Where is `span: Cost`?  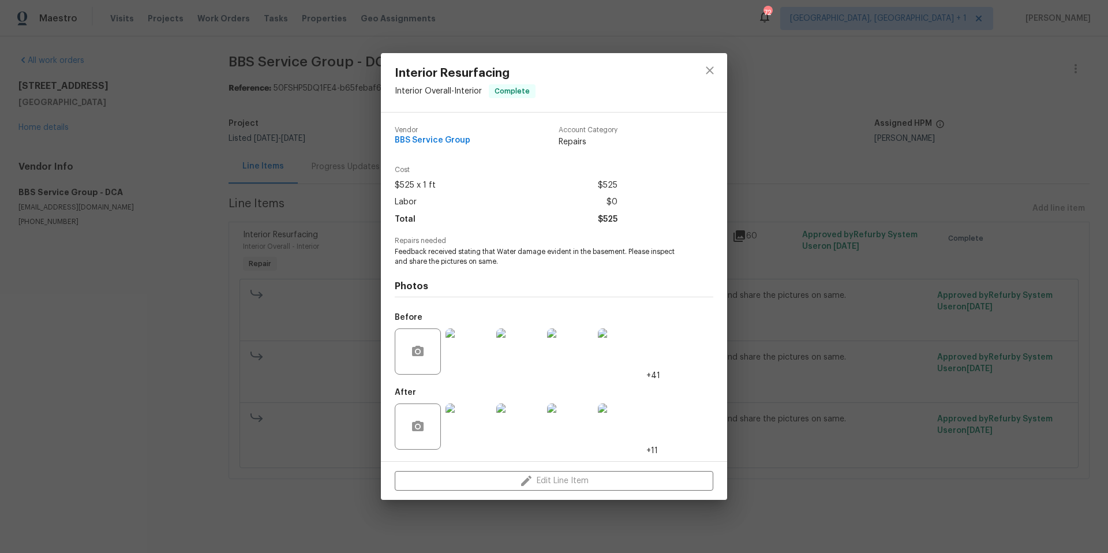 span: Cost is located at coordinates (506, 170).